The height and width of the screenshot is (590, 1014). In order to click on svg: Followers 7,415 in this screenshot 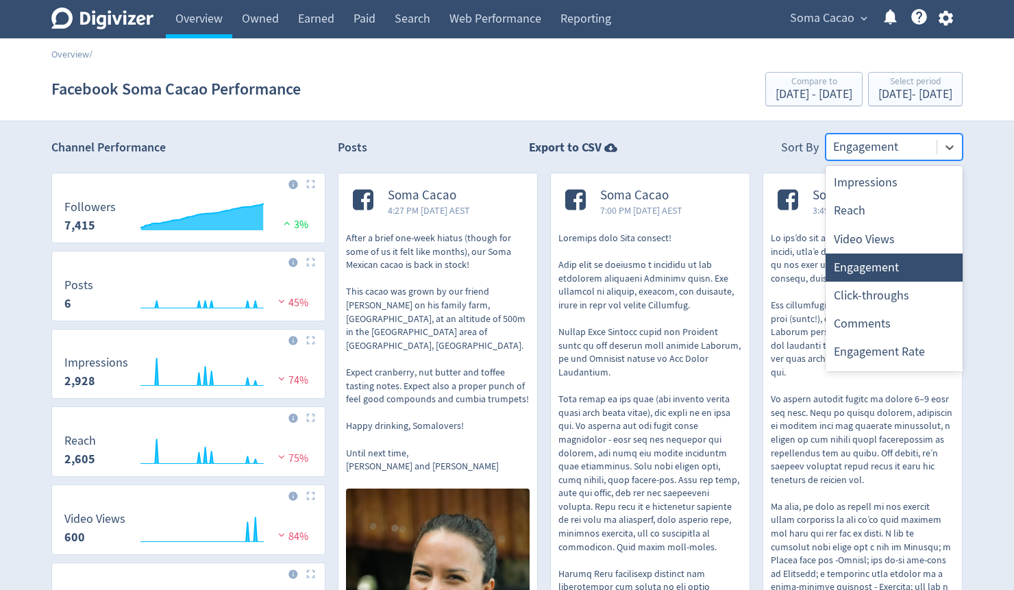, I will do `click(188, 218)`.